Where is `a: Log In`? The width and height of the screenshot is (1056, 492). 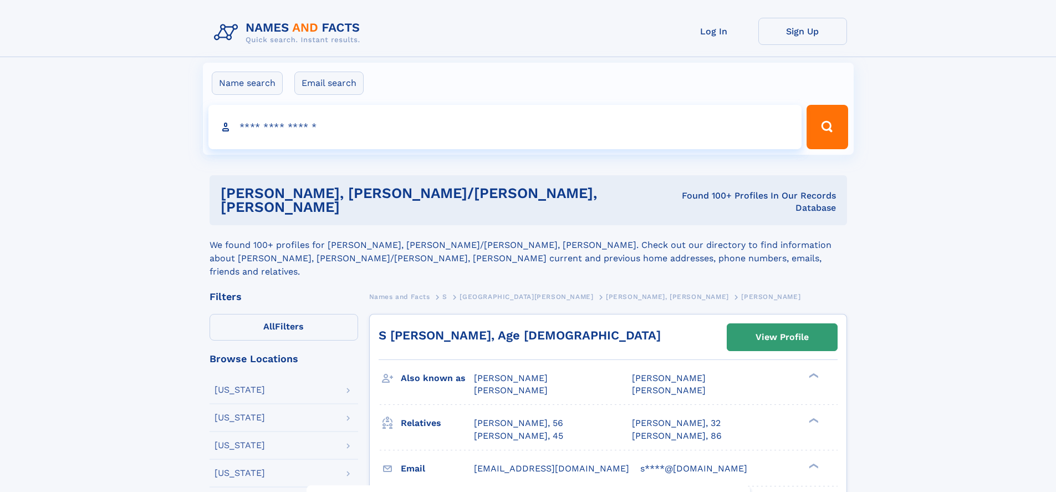
a: Log In is located at coordinates (714, 31).